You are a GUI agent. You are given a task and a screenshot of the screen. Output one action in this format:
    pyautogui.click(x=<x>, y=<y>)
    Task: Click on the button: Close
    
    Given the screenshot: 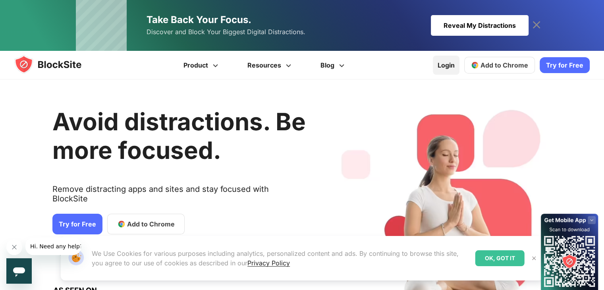 What is the action you would take?
    pyautogui.click(x=534, y=258)
    